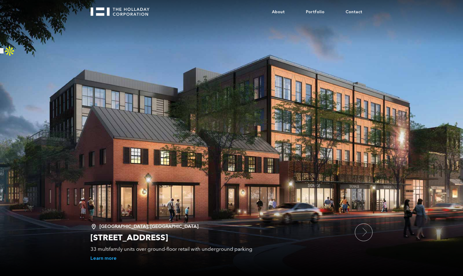 This screenshot has width=463, height=276. Describe the element at coordinates (123, 9) in the screenshot. I see `a: home` at that location.